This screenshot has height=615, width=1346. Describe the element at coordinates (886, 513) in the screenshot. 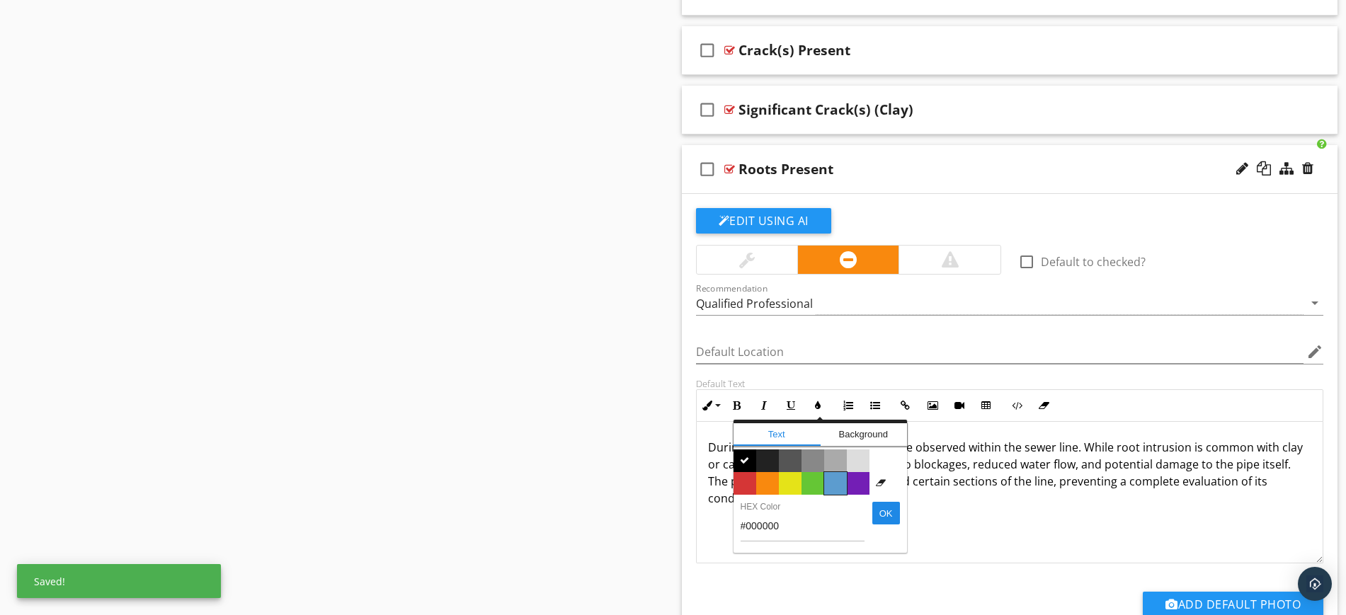

I see `button: OK` at that location.